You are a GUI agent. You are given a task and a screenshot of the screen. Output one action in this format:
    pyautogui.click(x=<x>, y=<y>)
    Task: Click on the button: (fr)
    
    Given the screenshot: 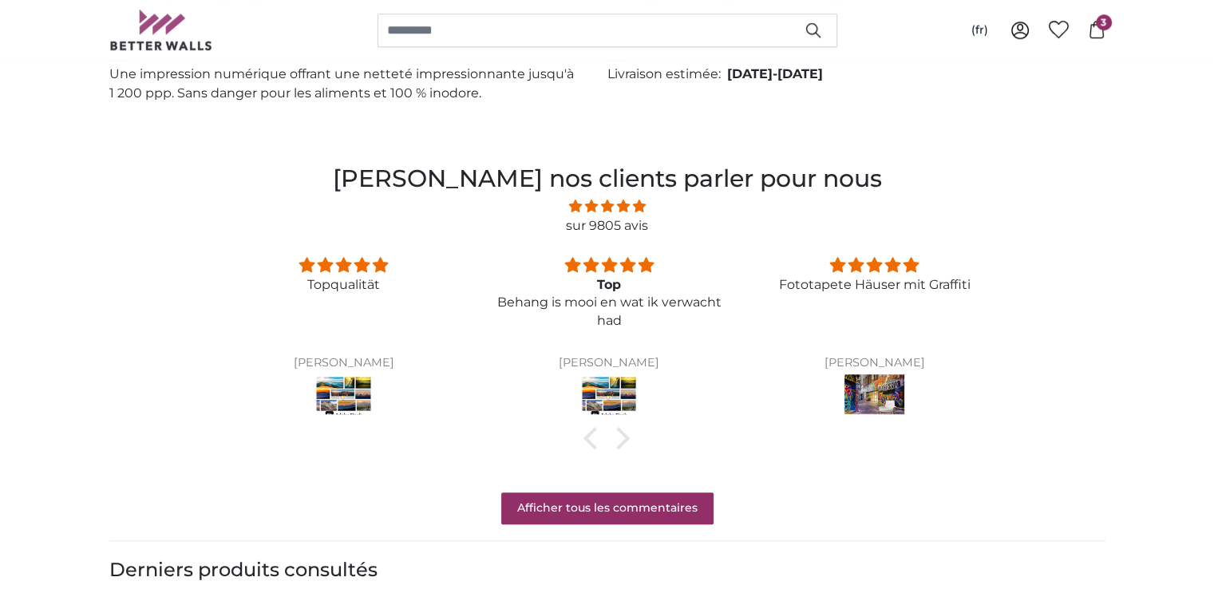 What is the action you would take?
    pyautogui.click(x=979, y=30)
    